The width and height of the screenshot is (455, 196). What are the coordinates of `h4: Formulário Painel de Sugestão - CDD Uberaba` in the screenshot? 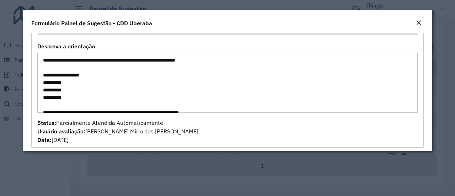 It's located at (92, 23).